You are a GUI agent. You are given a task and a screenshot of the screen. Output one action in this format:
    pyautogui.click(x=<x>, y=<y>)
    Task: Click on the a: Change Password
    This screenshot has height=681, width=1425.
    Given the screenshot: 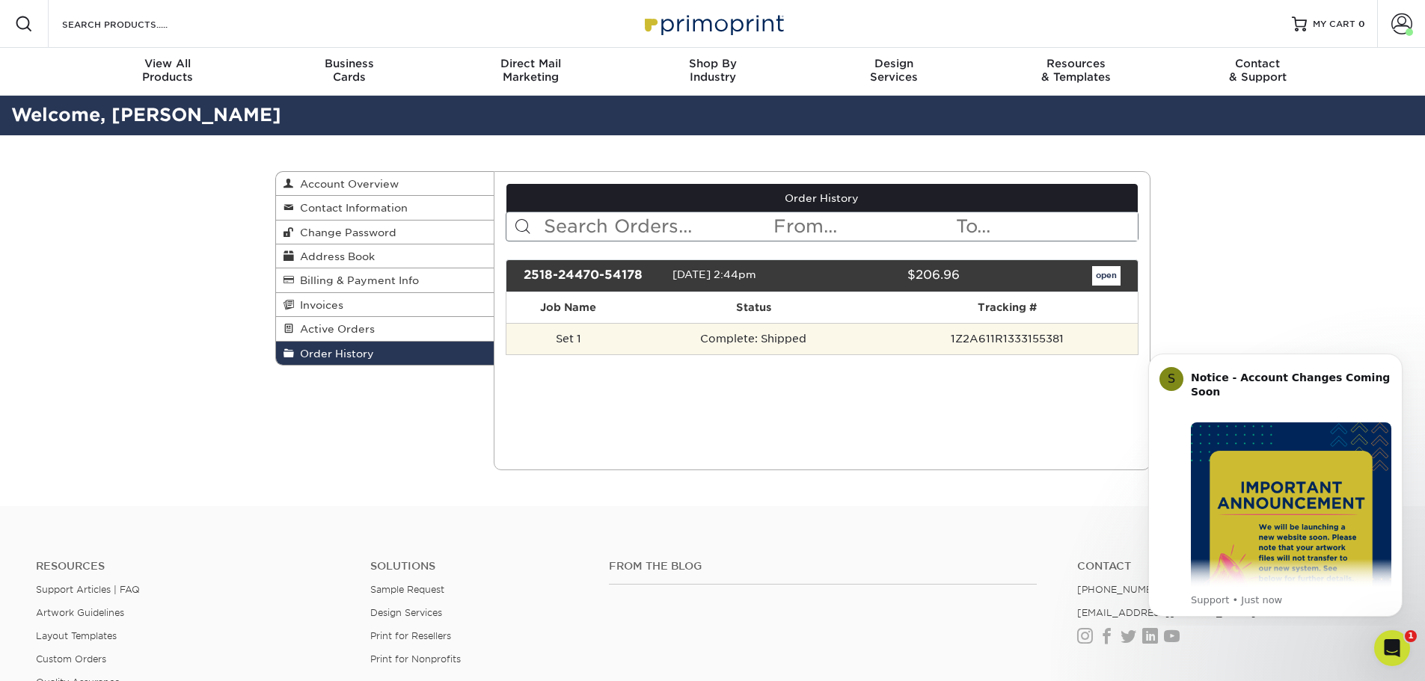 What is the action you would take?
    pyautogui.click(x=385, y=233)
    